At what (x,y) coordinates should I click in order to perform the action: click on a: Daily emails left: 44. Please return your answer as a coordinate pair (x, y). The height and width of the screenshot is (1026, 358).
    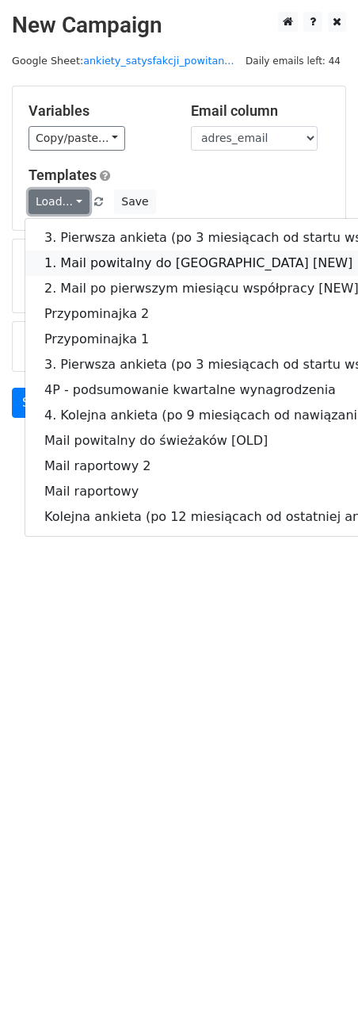
    Looking at the image, I should click on (293, 60).